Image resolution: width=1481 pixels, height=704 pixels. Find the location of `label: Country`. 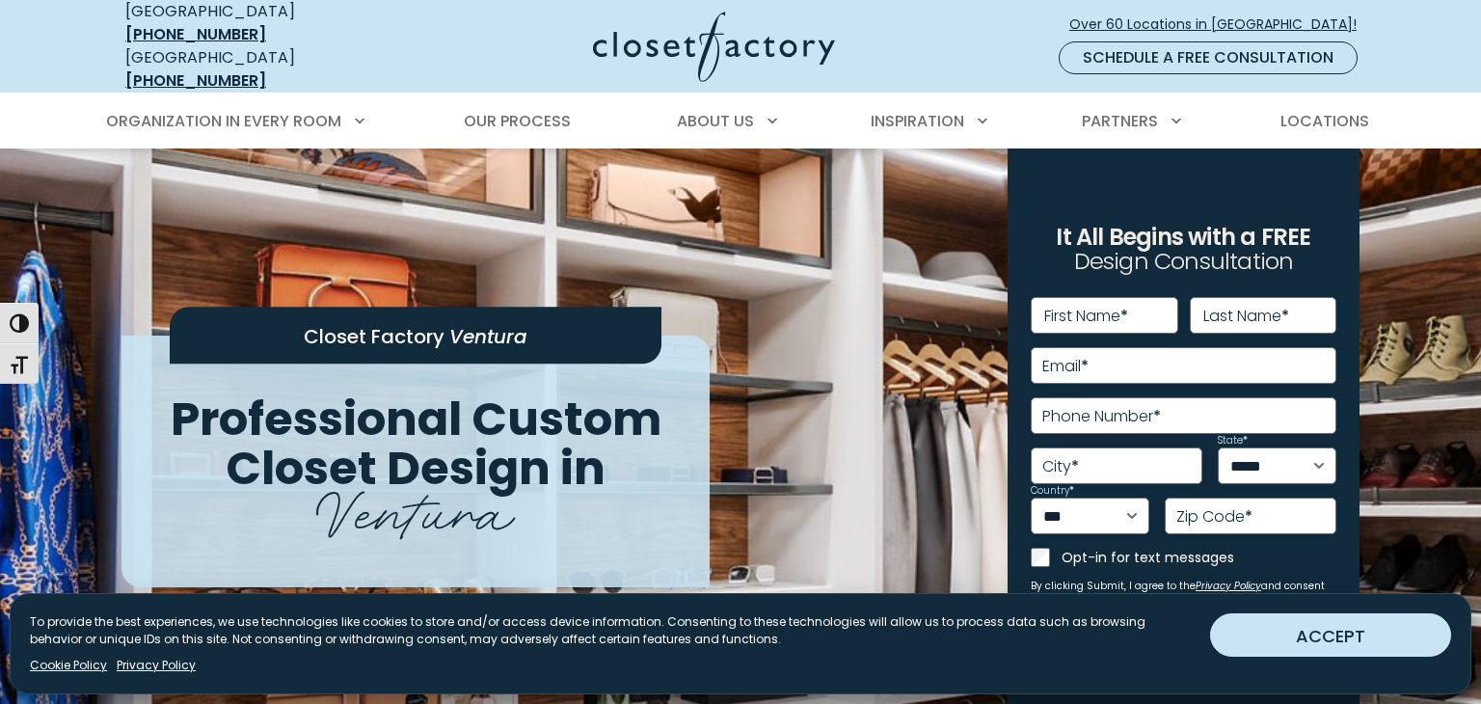

label: Country is located at coordinates (1052, 491).